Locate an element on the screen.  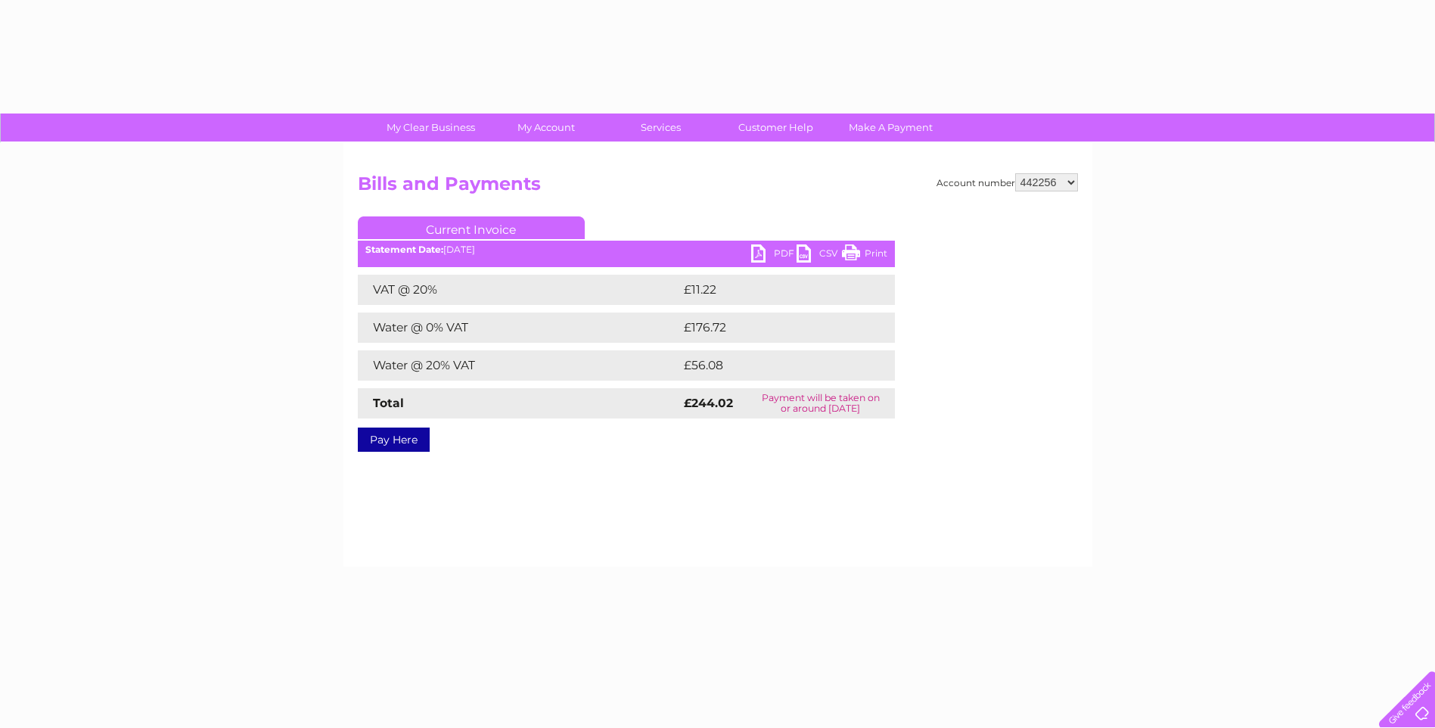
a: Customer Help is located at coordinates (775, 127).